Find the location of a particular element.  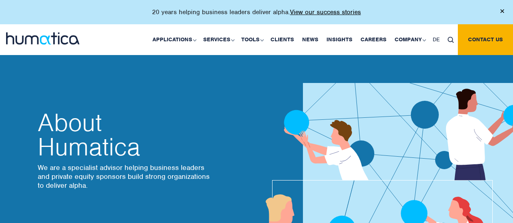

a: Contact us is located at coordinates (485, 40).